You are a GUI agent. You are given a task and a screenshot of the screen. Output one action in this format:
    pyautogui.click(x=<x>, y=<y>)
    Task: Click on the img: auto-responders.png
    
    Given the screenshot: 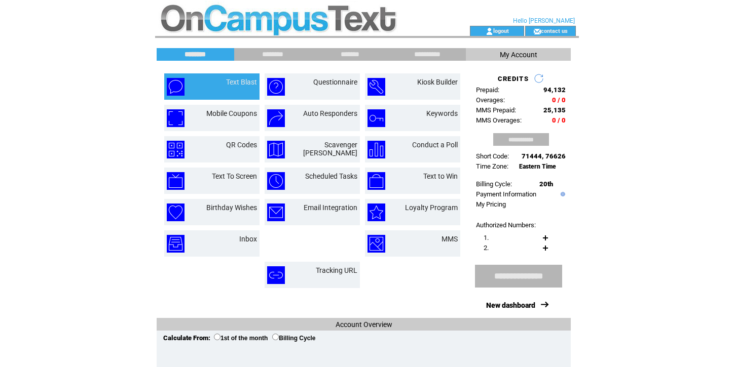 What is the action you would take?
    pyautogui.click(x=276, y=118)
    